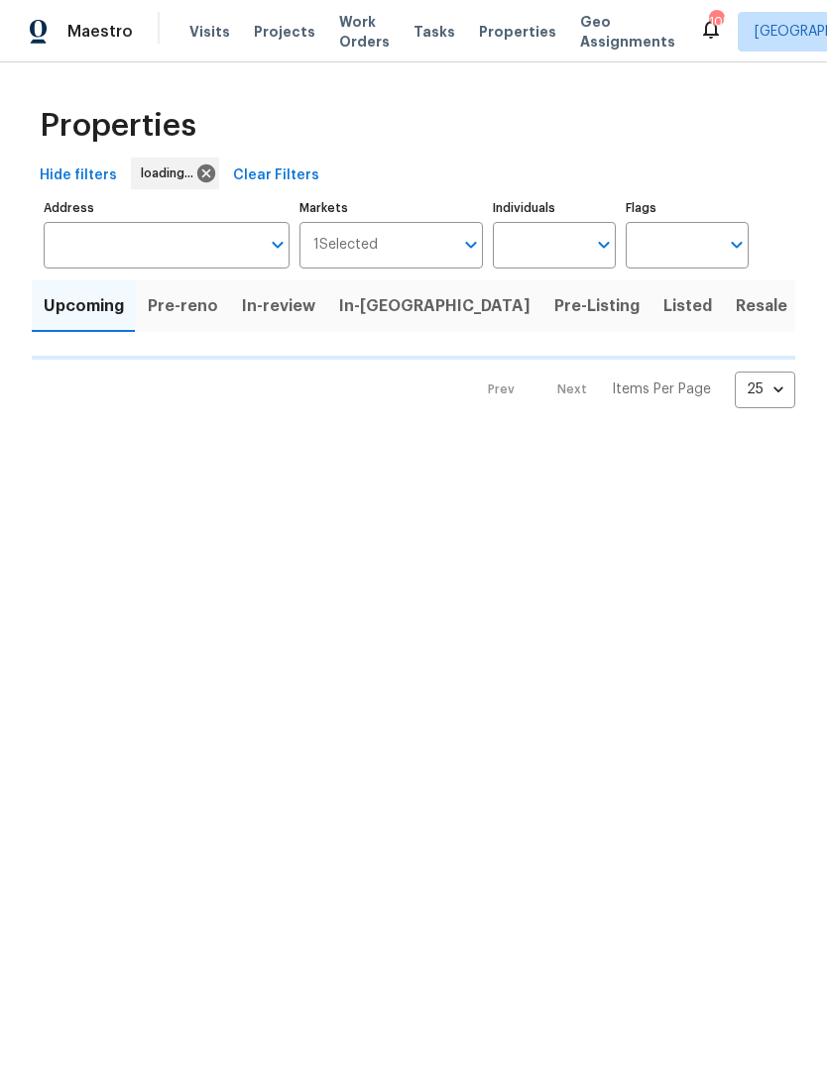 This screenshot has height=1077, width=827. I want to click on nav: Pagination Navigation, so click(631, 390).